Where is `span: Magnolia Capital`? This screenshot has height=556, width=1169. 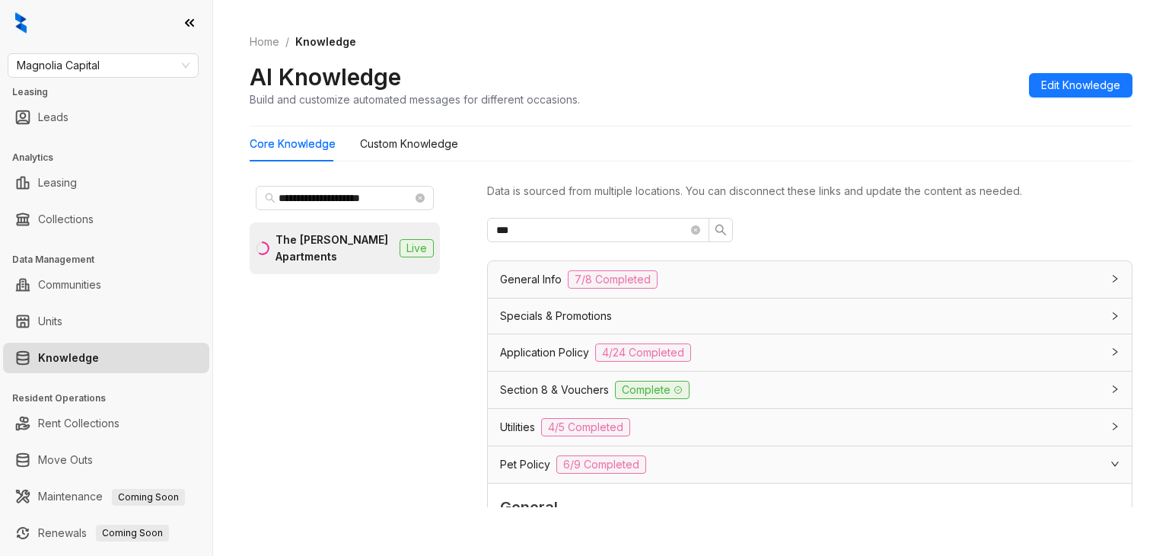 span: Magnolia Capital is located at coordinates (103, 65).